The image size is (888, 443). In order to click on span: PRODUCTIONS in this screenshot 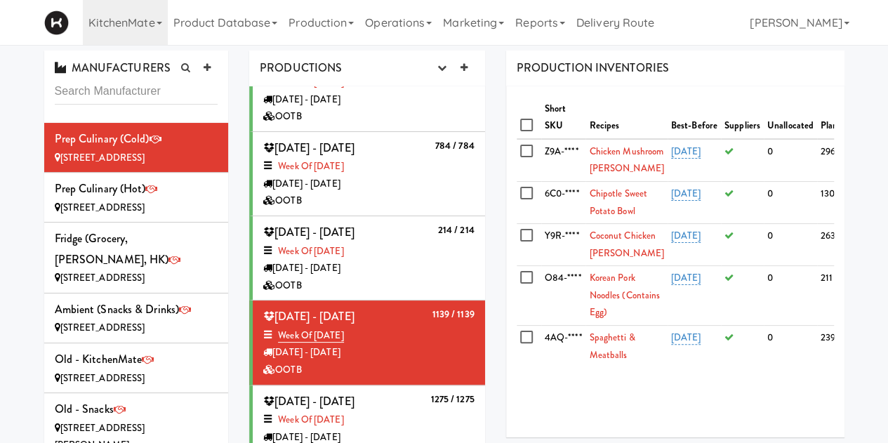, I will do `click(301, 67)`.